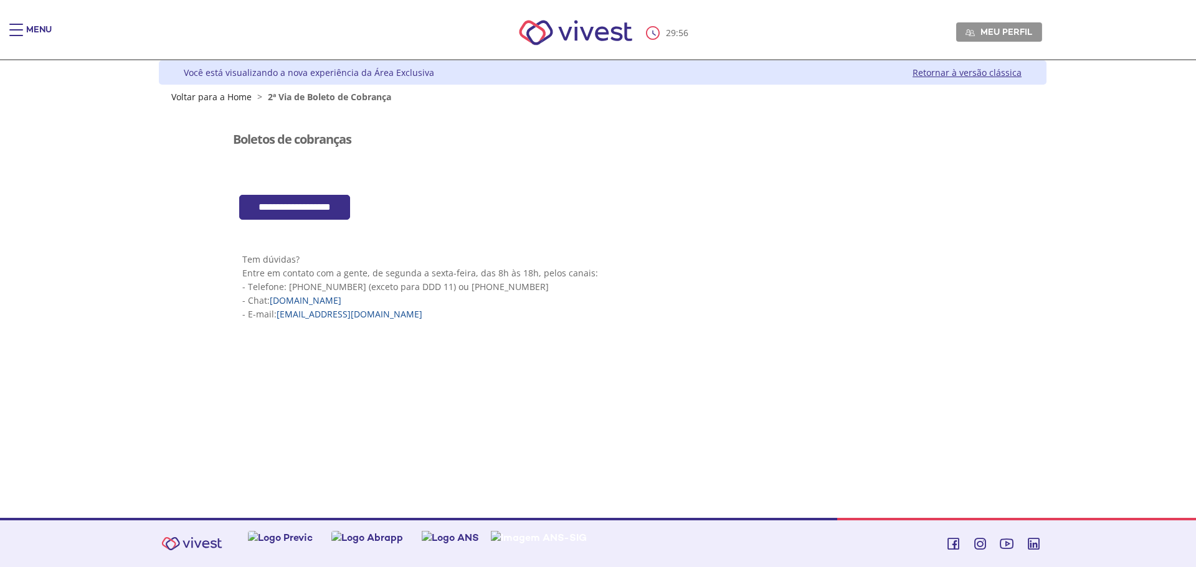  What do you see at coordinates (603, 287) in the screenshot?
I see `p: Tem dúvidas? Entre em contato com a gente, de segunda a sexta-feira, das 8h às 18h, pelos canais:...` at bounding box center [603, 287].